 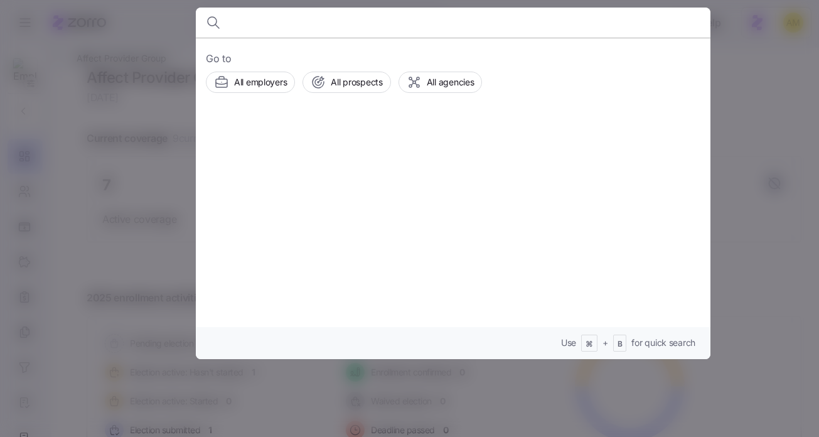 What do you see at coordinates (569, 343) in the screenshot?
I see `span: Use` at bounding box center [569, 343].